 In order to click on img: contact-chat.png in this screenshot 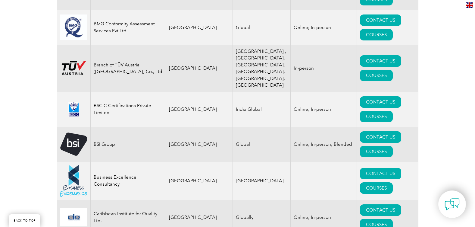, I will do `click(452, 204)`.